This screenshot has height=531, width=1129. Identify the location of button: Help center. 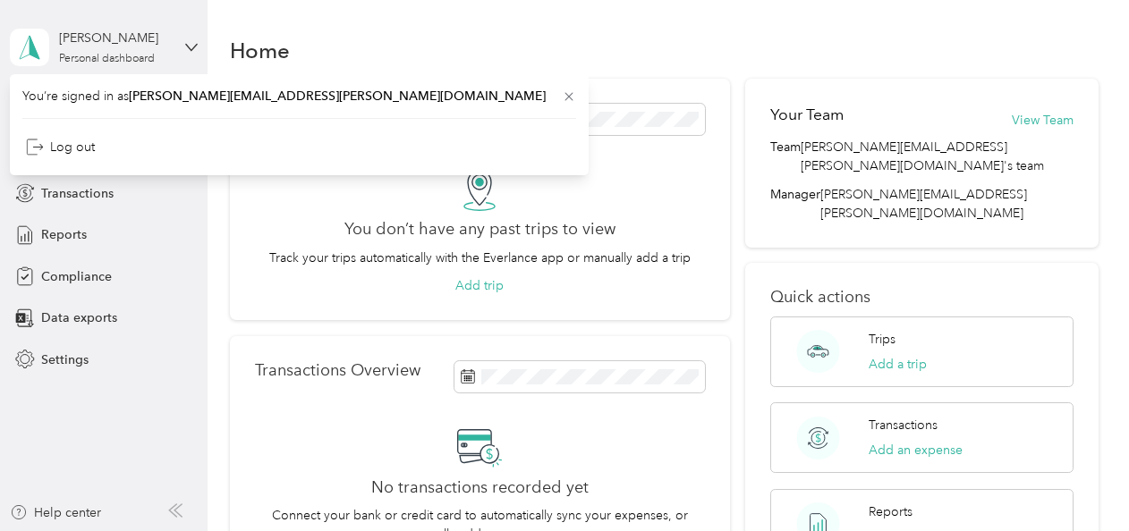
(55, 513).